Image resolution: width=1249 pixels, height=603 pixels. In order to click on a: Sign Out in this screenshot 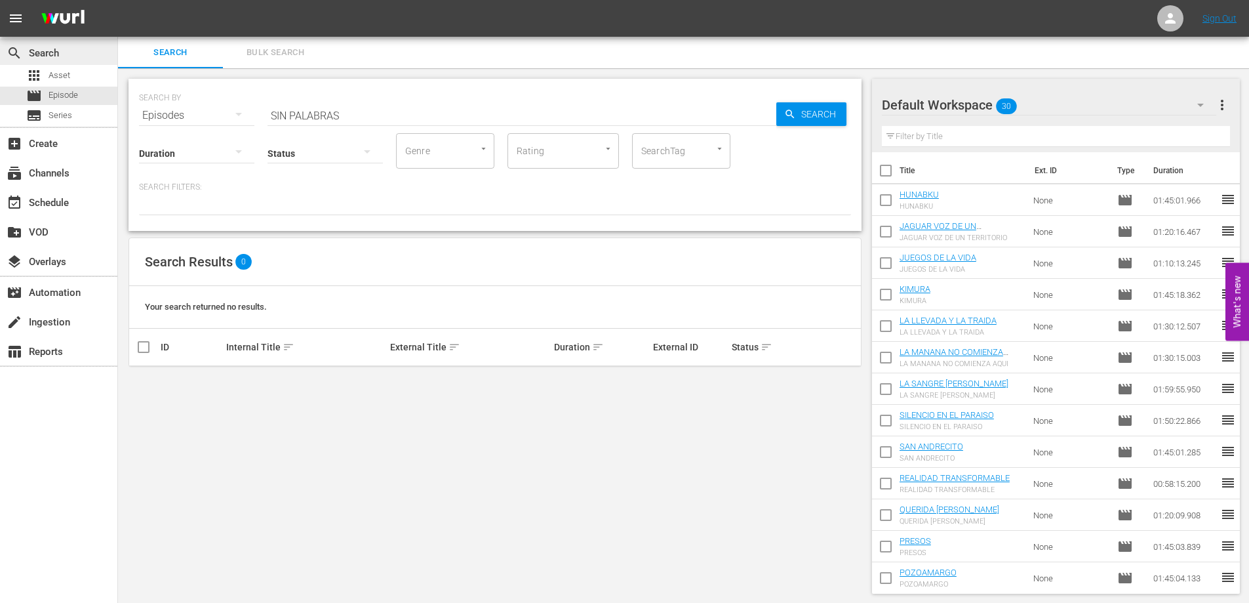, I will do `click(1220, 18)`.